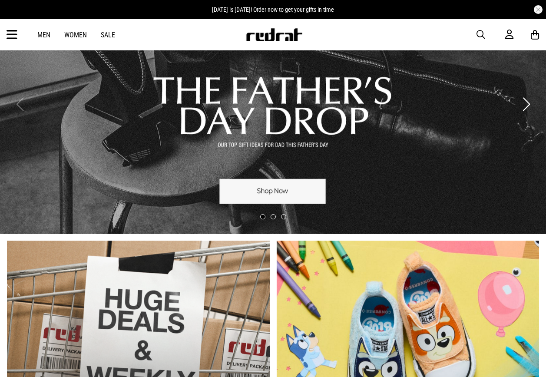 This screenshot has height=377, width=546. I want to click on img: Redrat logo, so click(274, 35).